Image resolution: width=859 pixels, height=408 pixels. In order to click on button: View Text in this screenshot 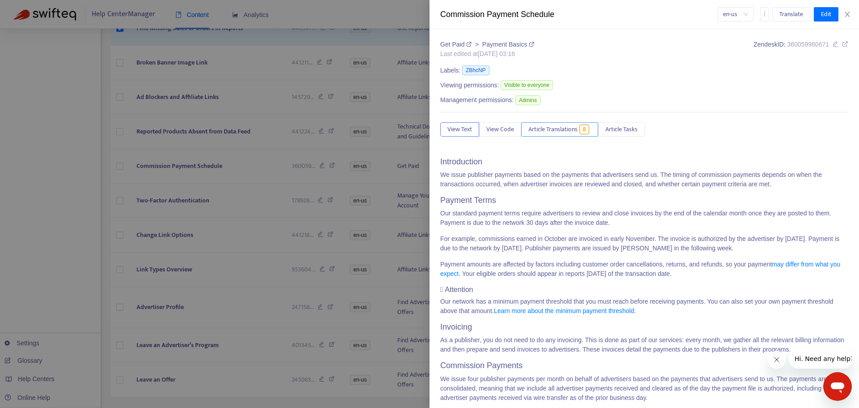, I will do `click(459, 129)`.